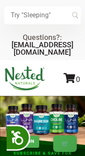 This screenshot has width=85, height=156. Describe the element at coordinates (25, 78) in the screenshot. I see `img: Nested Naturals` at that location.